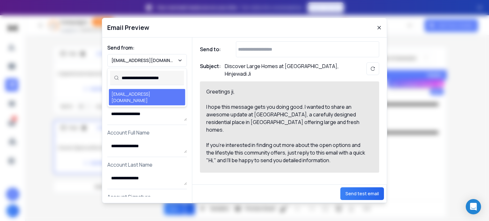  Describe the element at coordinates (474, 207) in the screenshot. I see `div: Open Intercom Messenger` at that location.